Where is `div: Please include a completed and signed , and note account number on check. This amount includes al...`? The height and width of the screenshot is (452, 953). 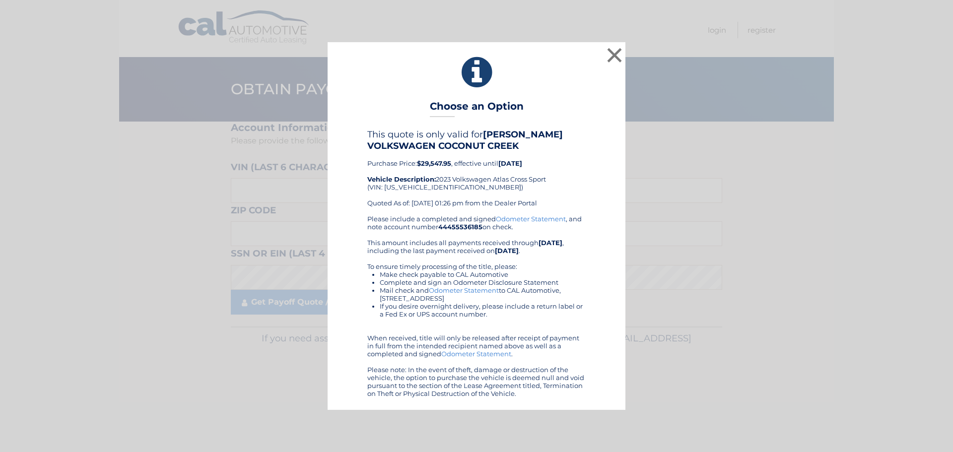
div: Please include a completed and signed , and note account number on check. This amount includes al... is located at coordinates (477, 306).